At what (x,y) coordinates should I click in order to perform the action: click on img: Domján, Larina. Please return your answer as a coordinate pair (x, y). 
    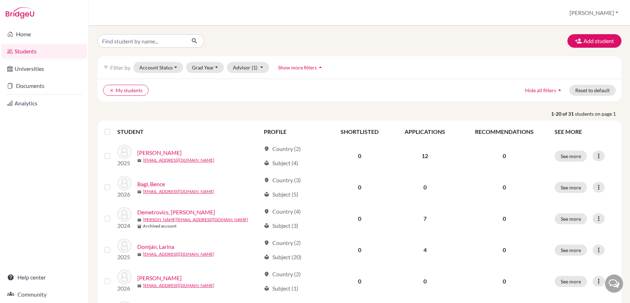
    Looking at the image, I should click on (125, 245).